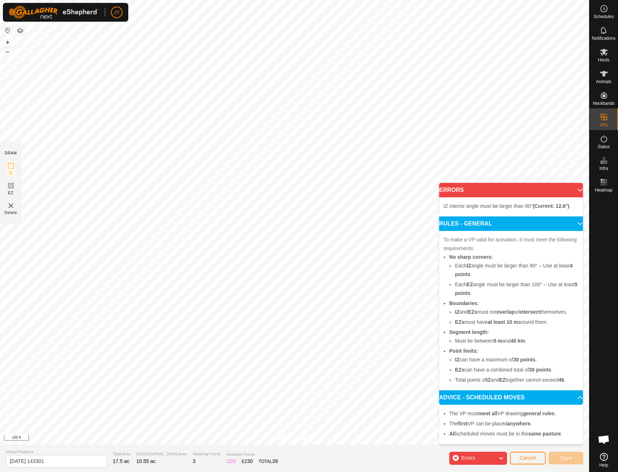 Image resolution: width=618 pixels, height=472 pixels. I want to click on p-accordion-content: ERRORS, so click(511, 207).